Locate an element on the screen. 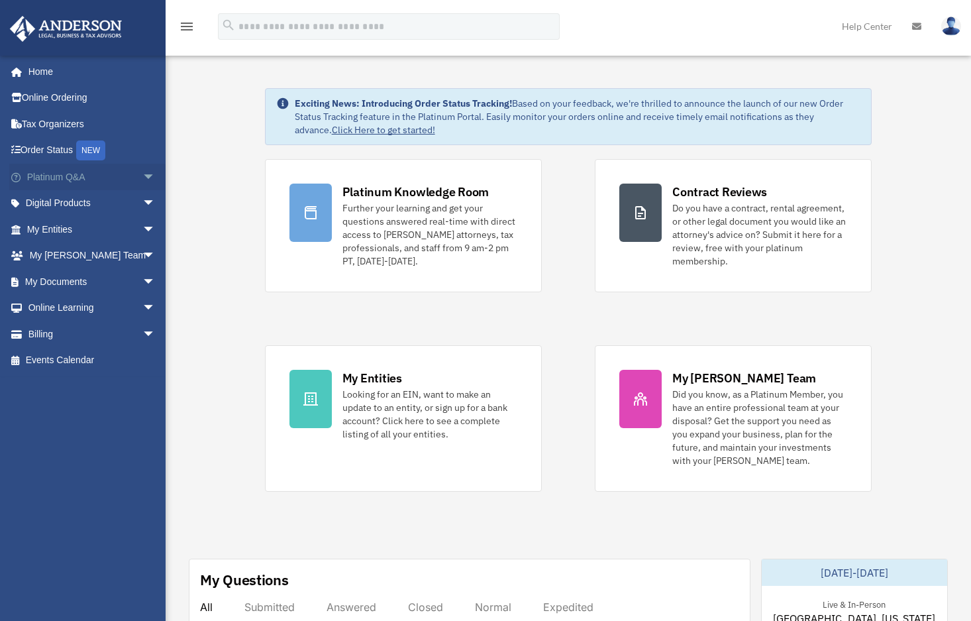 Image resolution: width=971 pixels, height=621 pixels. div: My Entities is located at coordinates (372, 377).